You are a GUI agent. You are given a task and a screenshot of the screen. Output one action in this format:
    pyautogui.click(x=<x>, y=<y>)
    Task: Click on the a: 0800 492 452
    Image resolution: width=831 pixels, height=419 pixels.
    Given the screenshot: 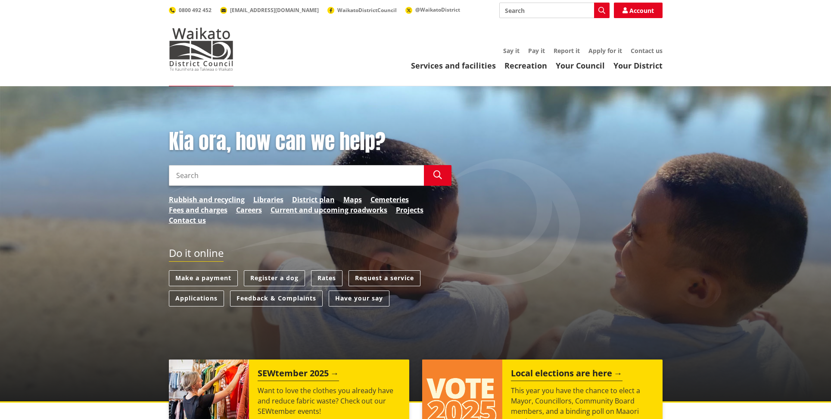 What is the action you would take?
    pyautogui.click(x=190, y=10)
    